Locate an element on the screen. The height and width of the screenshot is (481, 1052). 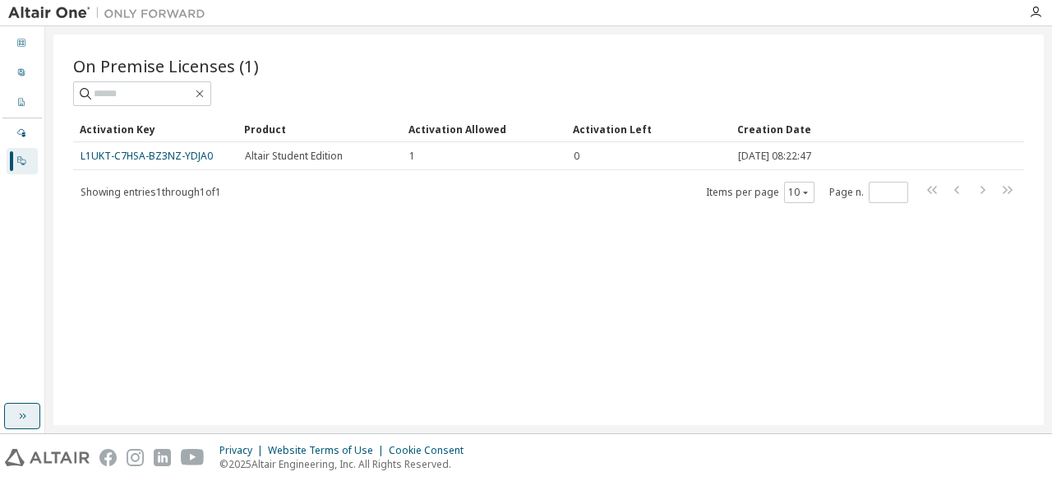
div: Activation Allowed is located at coordinates (484, 129).